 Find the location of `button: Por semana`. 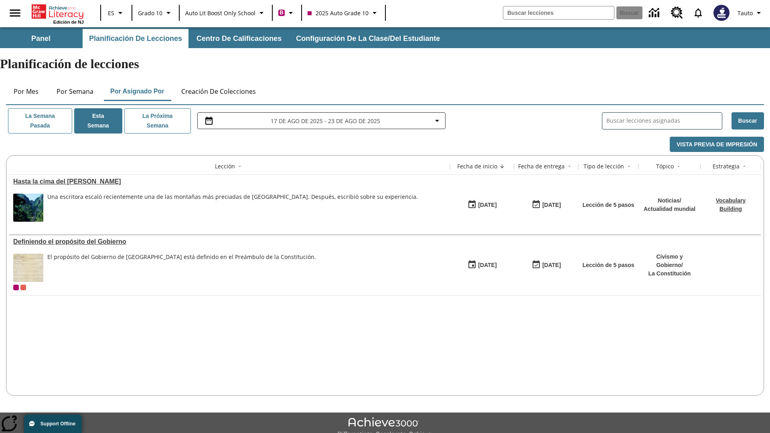

button: Por semana is located at coordinates (75, 91).